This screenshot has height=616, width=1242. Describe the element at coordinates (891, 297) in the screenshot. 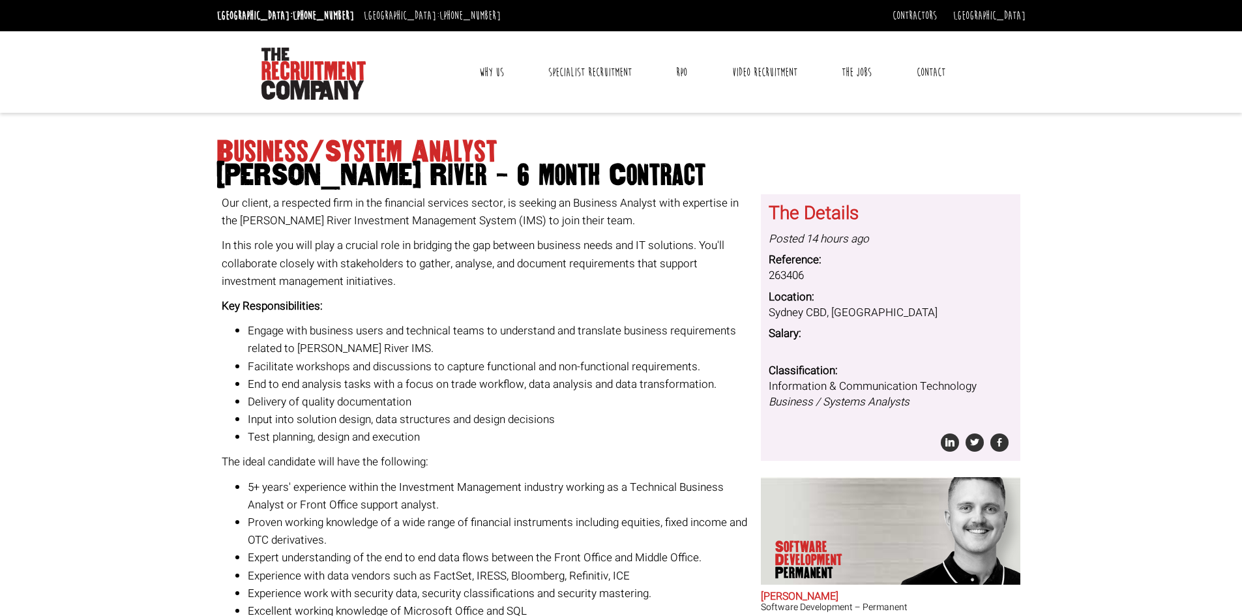

I see `dt: Location:` at that location.